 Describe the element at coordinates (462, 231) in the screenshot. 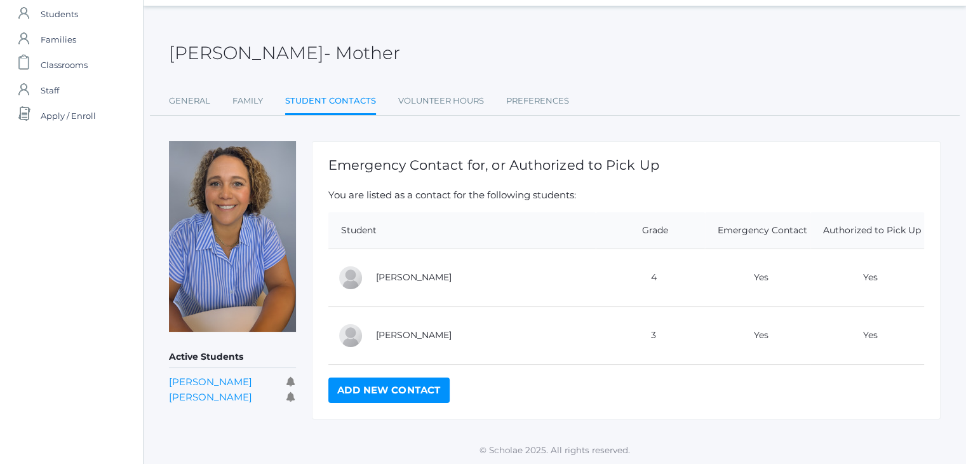

I see `th: Student` at that location.